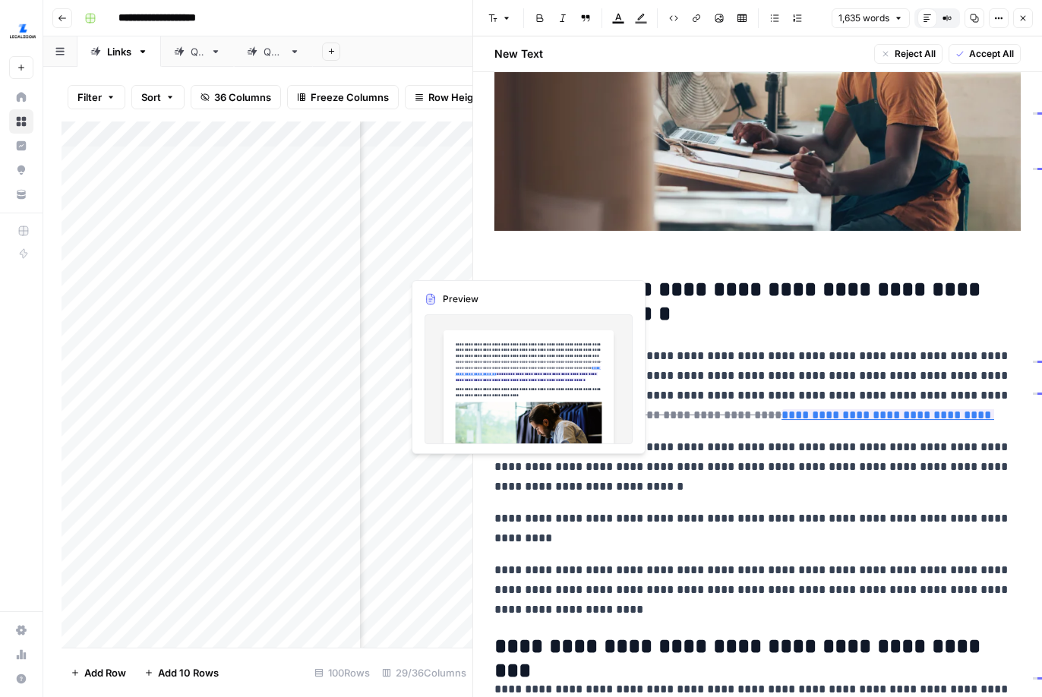 The image size is (1042, 697). What do you see at coordinates (21, 630) in the screenshot?
I see `a: Settings` at bounding box center [21, 630].